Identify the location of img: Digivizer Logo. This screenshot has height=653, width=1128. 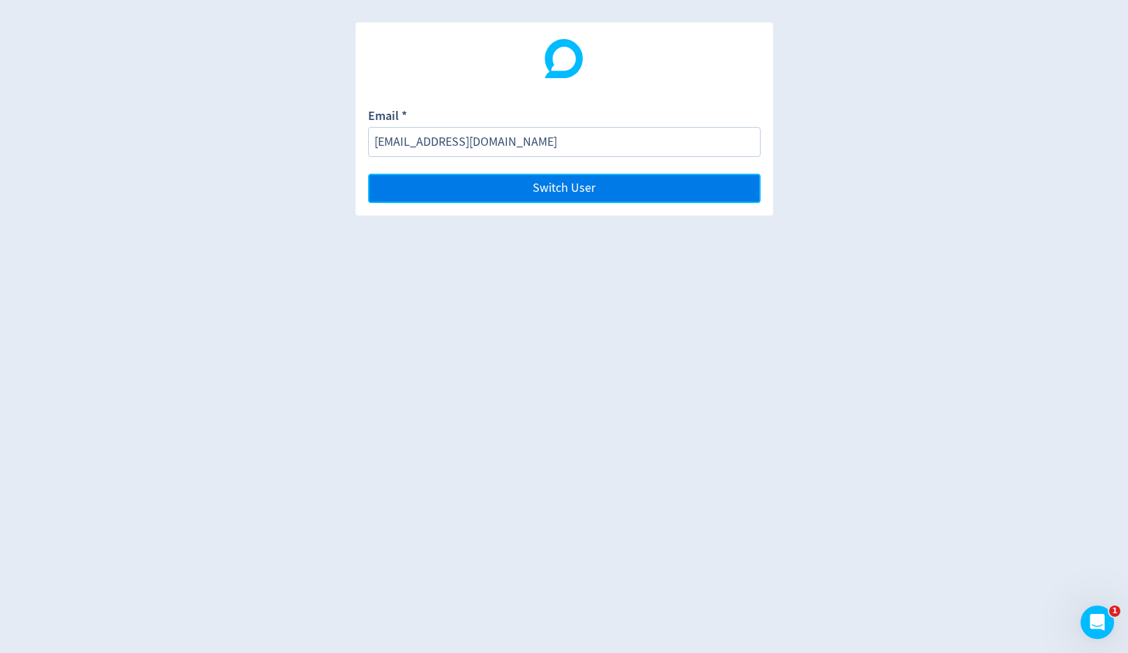
(564, 59).